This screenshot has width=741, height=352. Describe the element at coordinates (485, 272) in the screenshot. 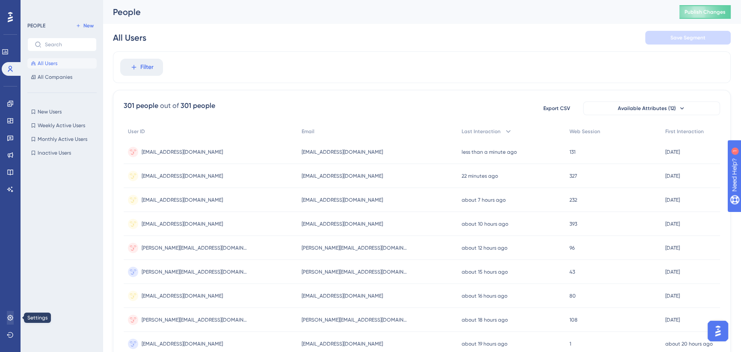

I see `time: about 15 hours ago` at that location.